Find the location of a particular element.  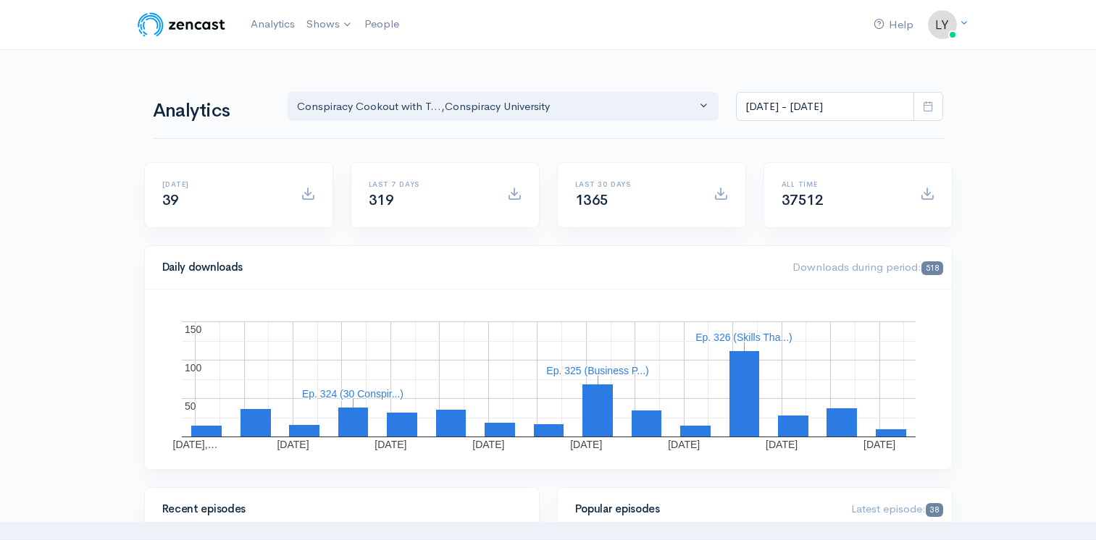

div: Conspiracy Cookout with T... , Conspiracy University is located at coordinates (497, 106).